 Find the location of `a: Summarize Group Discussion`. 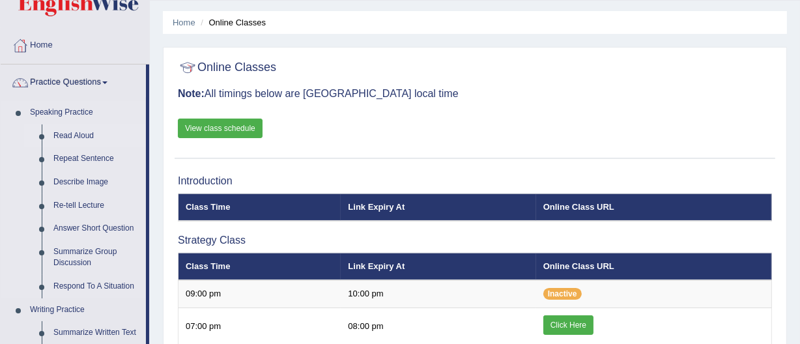

a: Summarize Group Discussion is located at coordinates (96, 257).